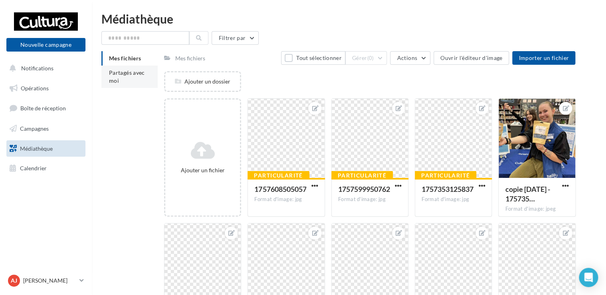 This screenshot has height=295, width=606. What do you see at coordinates (471, 58) in the screenshot?
I see `button: Ouvrir l'éditeur d'image` at bounding box center [471, 58].